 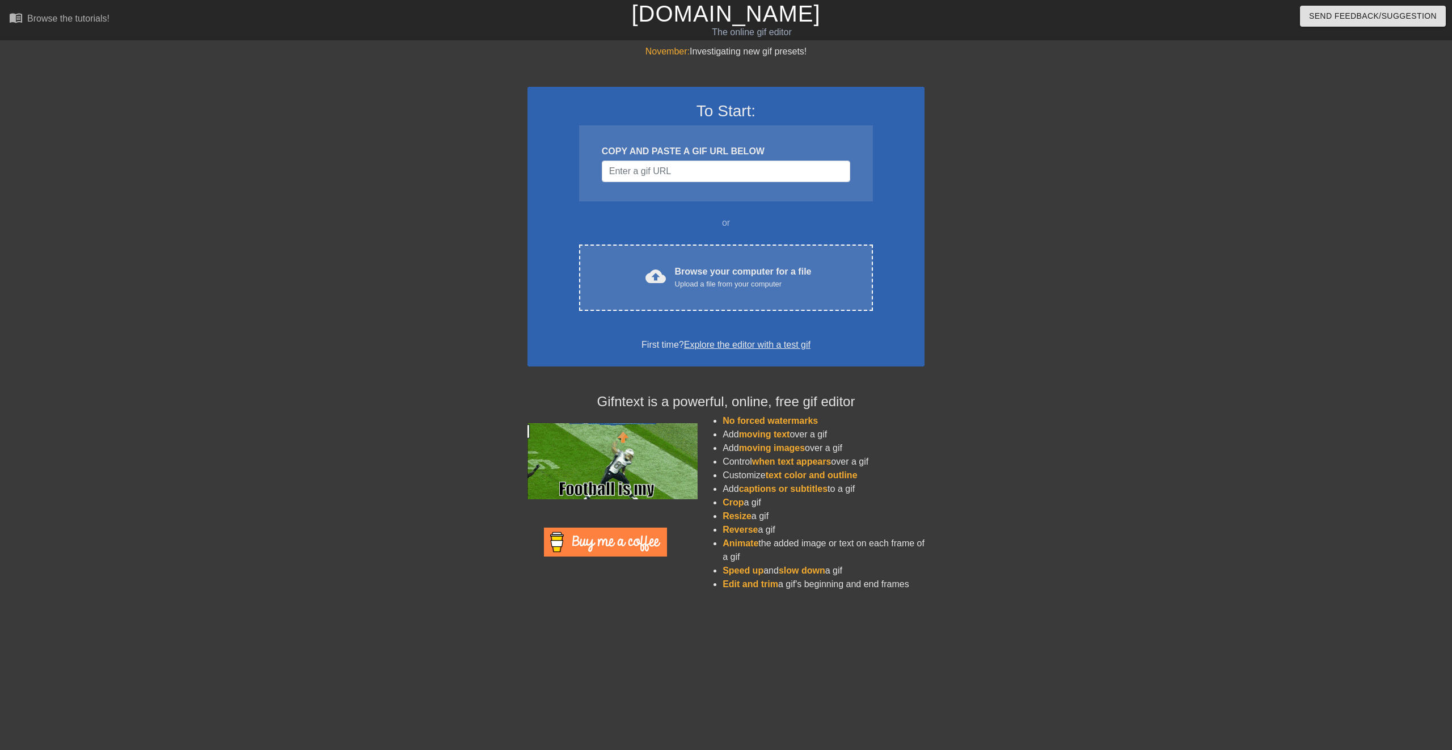 What do you see at coordinates (59, 19) in the screenshot?
I see `a: Browse the tutorials!` at bounding box center [59, 19].